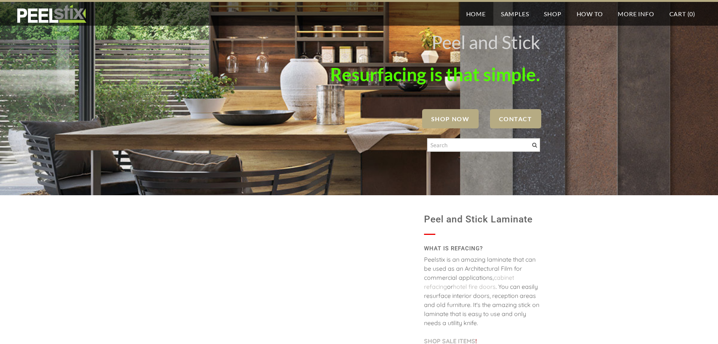  I want to click on font: Resurfacing is that simple., so click(435, 74).